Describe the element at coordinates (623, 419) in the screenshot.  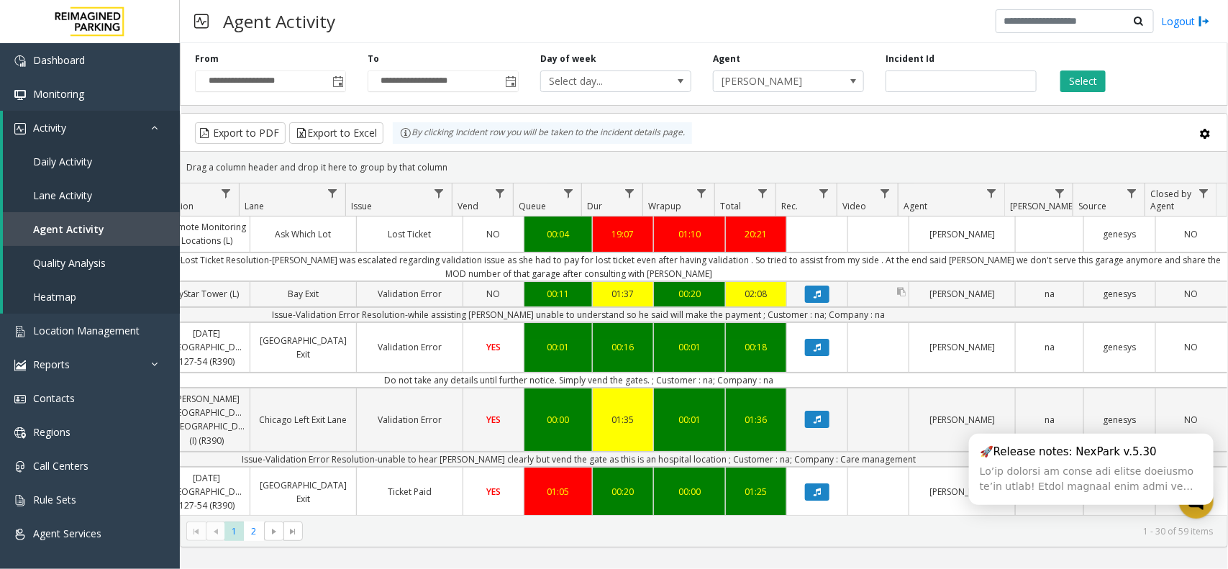
I see `div: 01:35` at that location.